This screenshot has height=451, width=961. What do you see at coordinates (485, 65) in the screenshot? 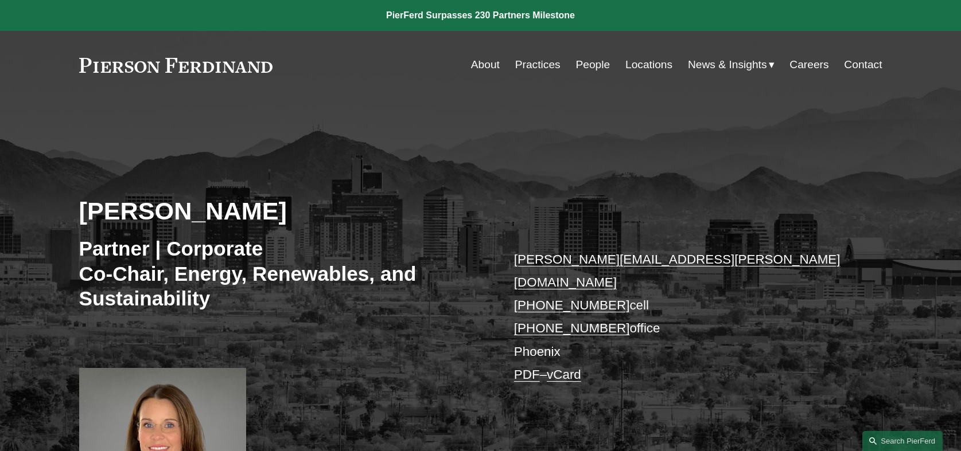
I see `a: About` at bounding box center [485, 65].